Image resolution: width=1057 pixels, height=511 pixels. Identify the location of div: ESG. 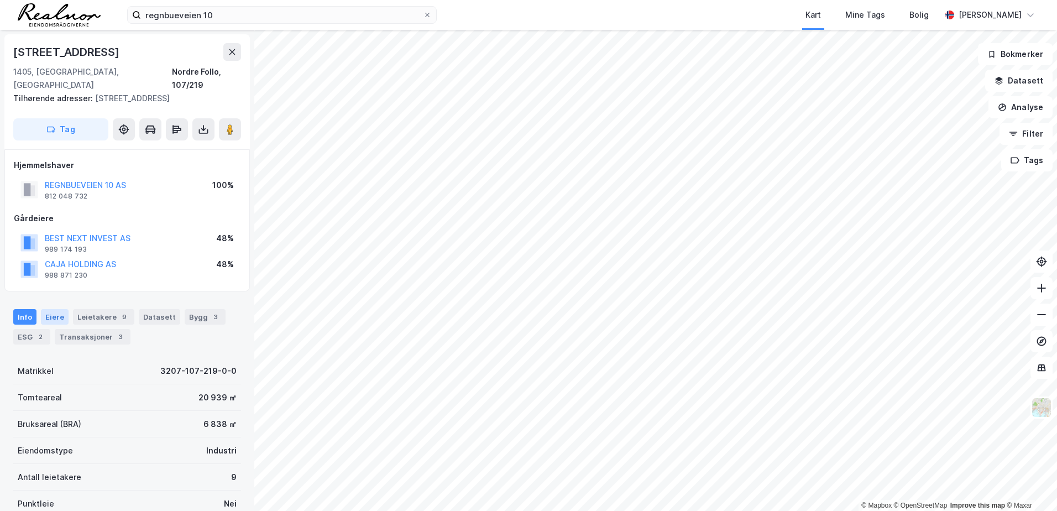
(32, 337).